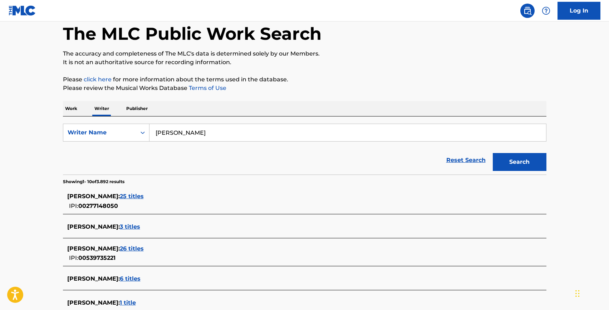 Image resolution: width=609 pixels, height=310 pixels. Describe the element at coordinates (71, 108) in the screenshot. I see `p: Work` at that location.